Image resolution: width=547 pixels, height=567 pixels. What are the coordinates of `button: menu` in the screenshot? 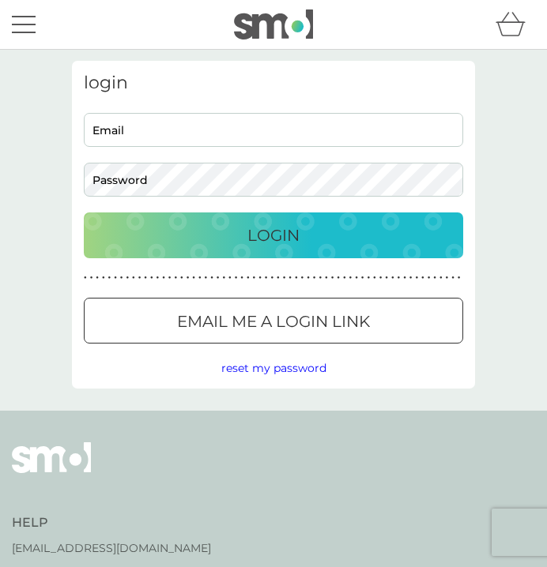 It's located at (24, 24).